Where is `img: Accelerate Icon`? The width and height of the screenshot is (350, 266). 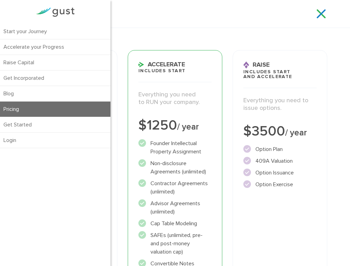 img: Accelerate Icon is located at coordinates (141, 65).